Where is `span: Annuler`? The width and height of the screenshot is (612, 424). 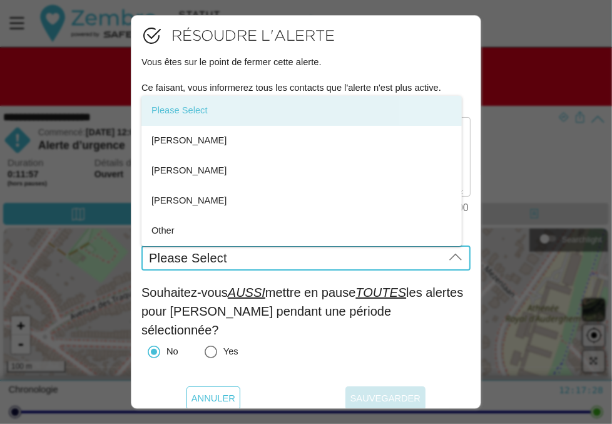 span: Annuler is located at coordinates (213, 398).